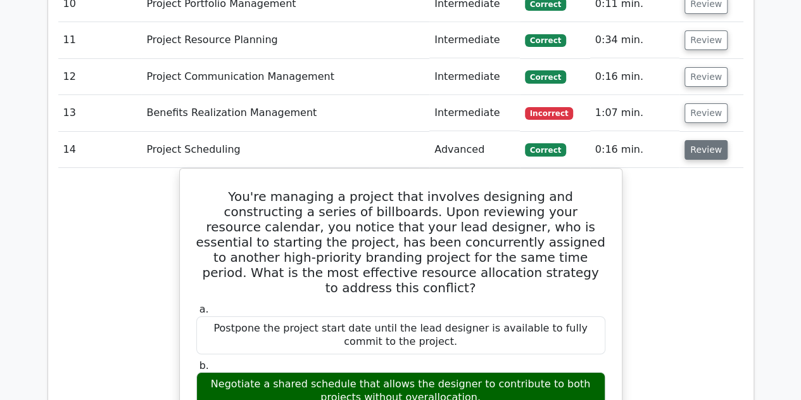  What do you see at coordinates (285, 40) in the screenshot?
I see `td: Project Resource Planning` at bounding box center [285, 40].